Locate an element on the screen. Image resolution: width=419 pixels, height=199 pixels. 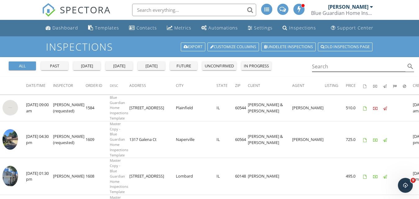
span: State is located at coordinates (222, 85).